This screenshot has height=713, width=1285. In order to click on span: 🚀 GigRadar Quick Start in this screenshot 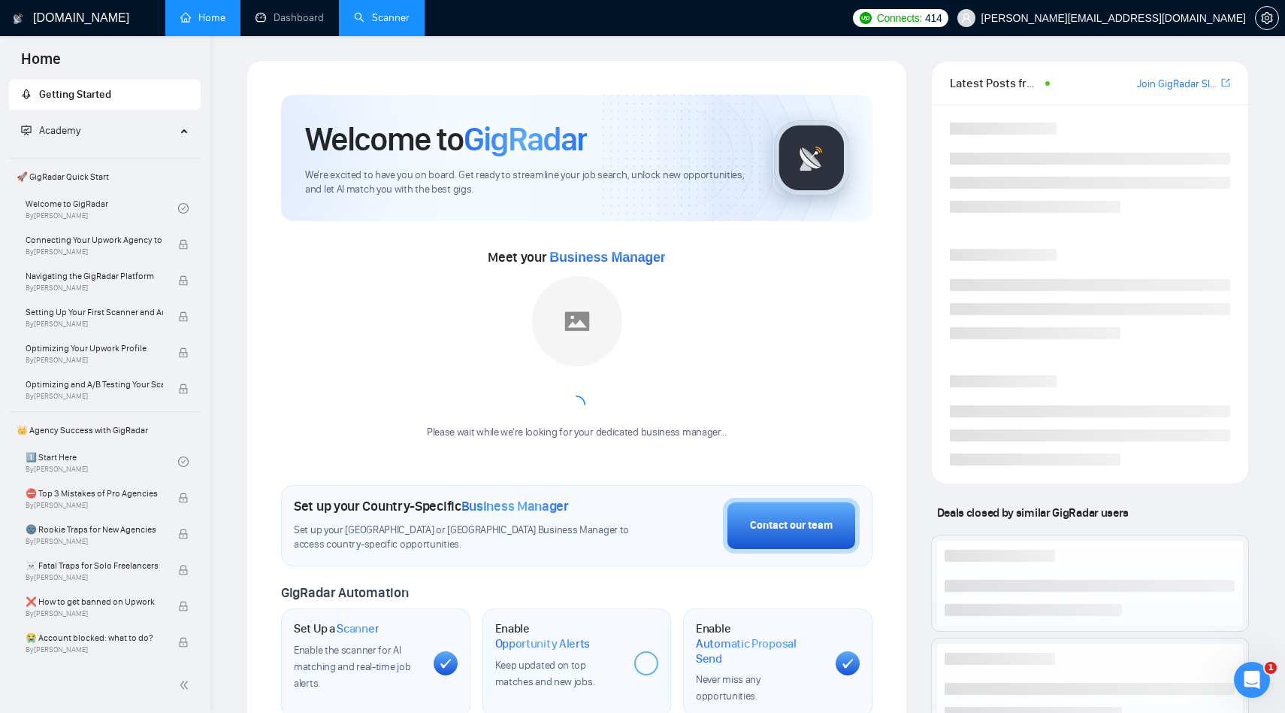, I will do `click(104, 177)`.